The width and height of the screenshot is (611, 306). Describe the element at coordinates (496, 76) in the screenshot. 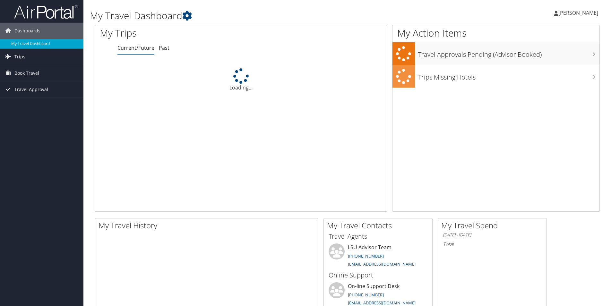

I see `a: Trips Missing Hotels` at that location.